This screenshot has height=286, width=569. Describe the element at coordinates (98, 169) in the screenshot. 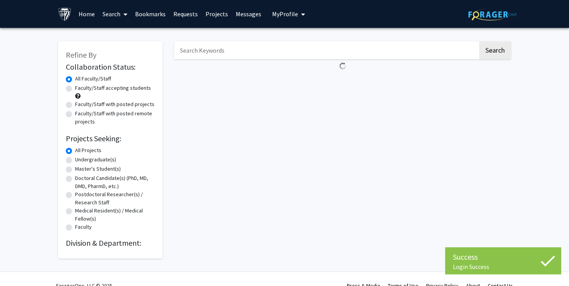

I see `label: Master's Student(s)` at that location.